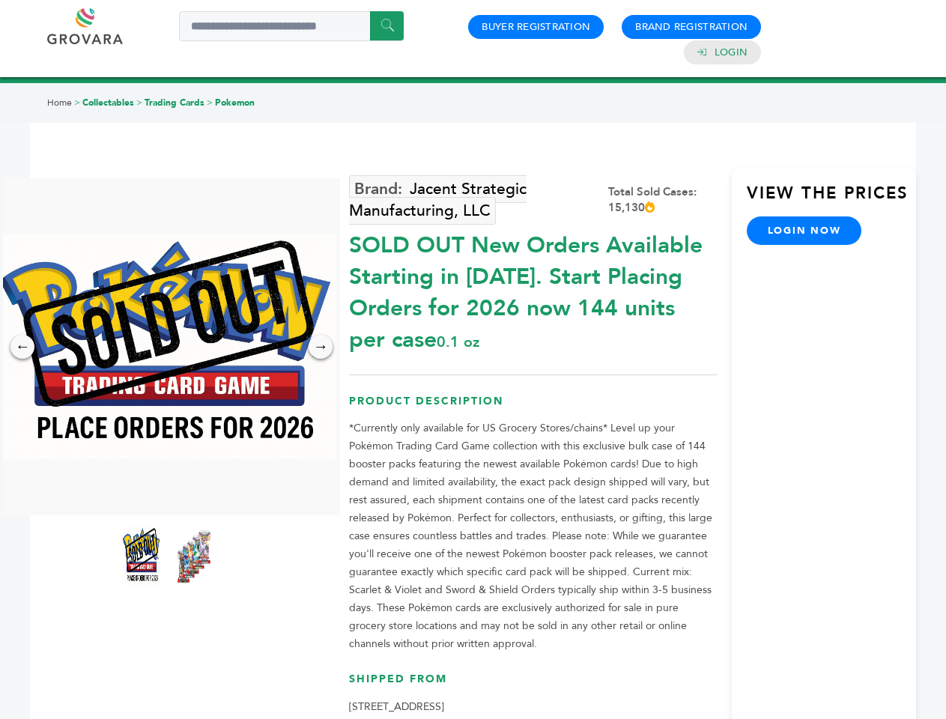  What do you see at coordinates (533, 685) in the screenshot?
I see `h3: Shipped From` at bounding box center [533, 685].